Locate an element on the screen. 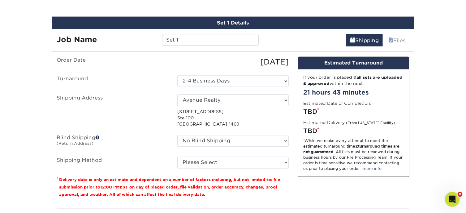 This screenshot has height=213, width=466. small: (Return Address) is located at coordinates (75, 143).